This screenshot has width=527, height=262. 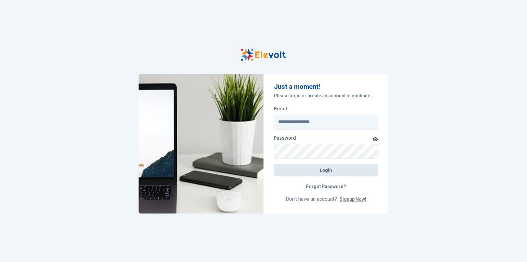 I want to click on p: Don't have an account?, so click(x=326, y=199).